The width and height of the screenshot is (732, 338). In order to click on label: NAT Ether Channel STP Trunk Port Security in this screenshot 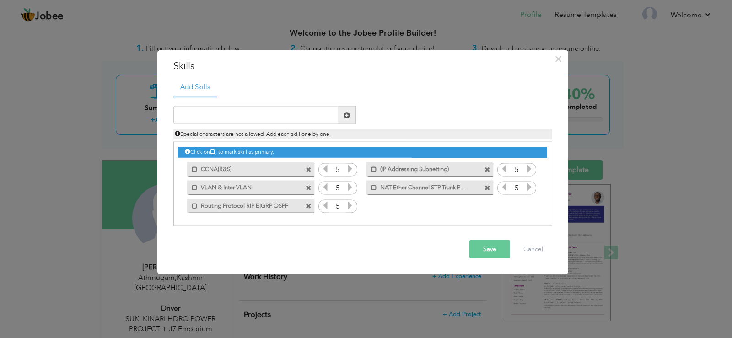, I will do `click(423, 186)`.